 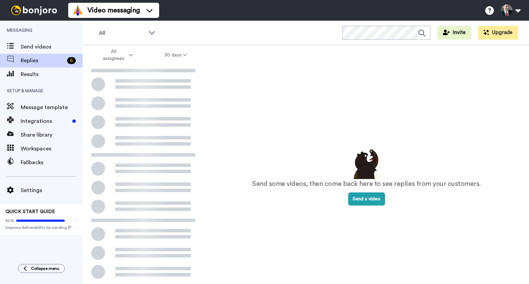 I want to click on button: Collapse menu, so click(x=41, y=269).